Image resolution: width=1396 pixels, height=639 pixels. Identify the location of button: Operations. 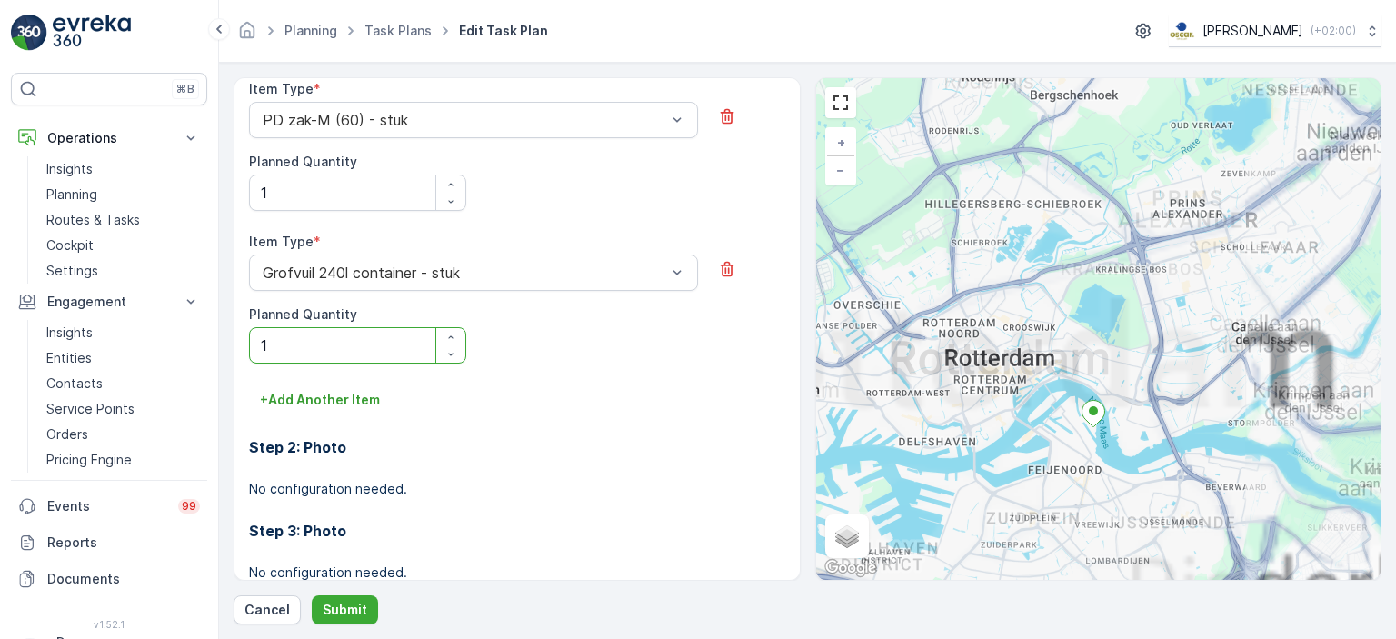
(109, 138).